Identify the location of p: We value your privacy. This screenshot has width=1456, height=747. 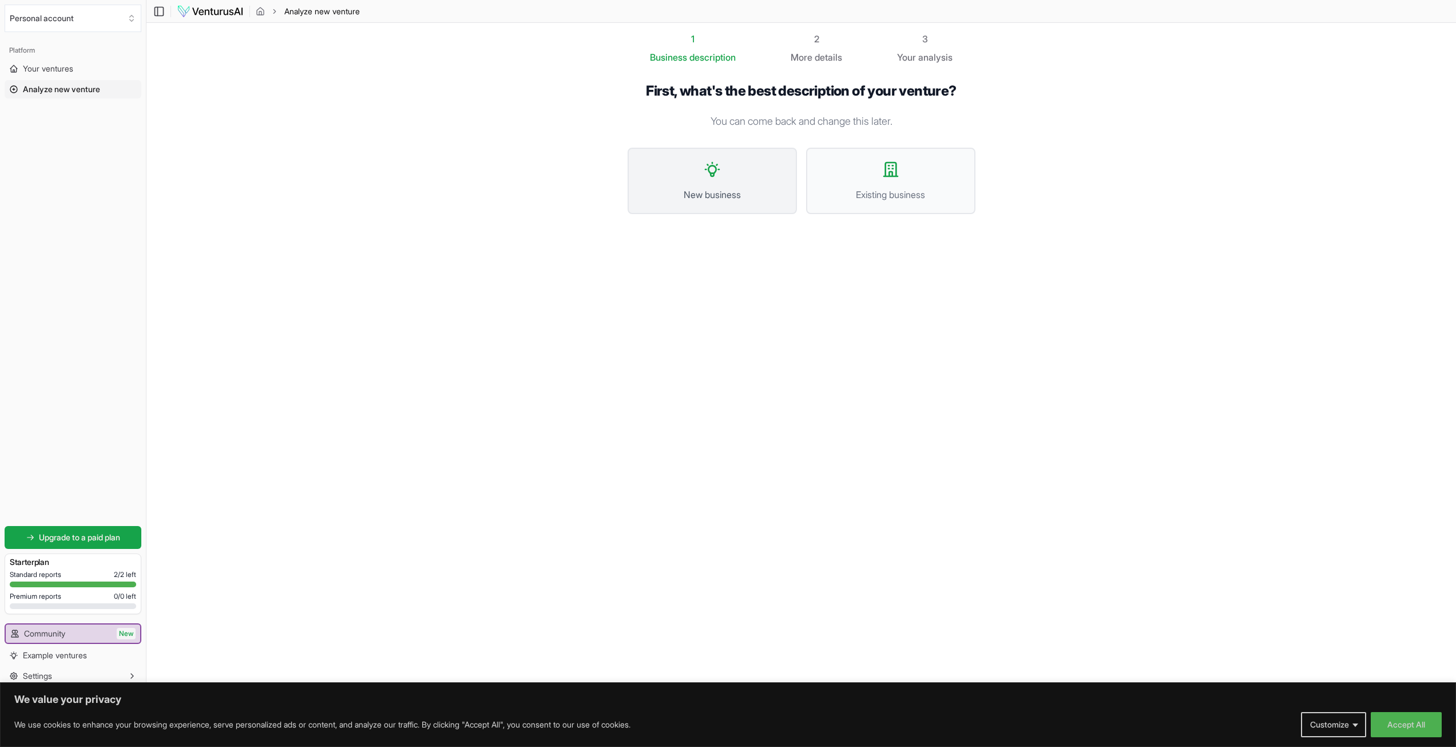
(728, 699).